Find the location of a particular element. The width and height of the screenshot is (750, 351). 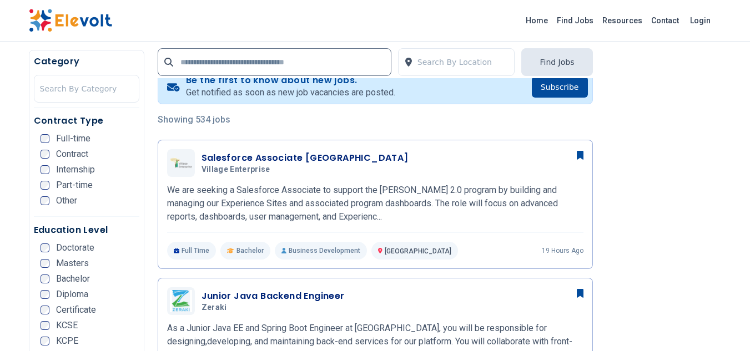

span: Village Enterprise is located at coordinates (236, 170).